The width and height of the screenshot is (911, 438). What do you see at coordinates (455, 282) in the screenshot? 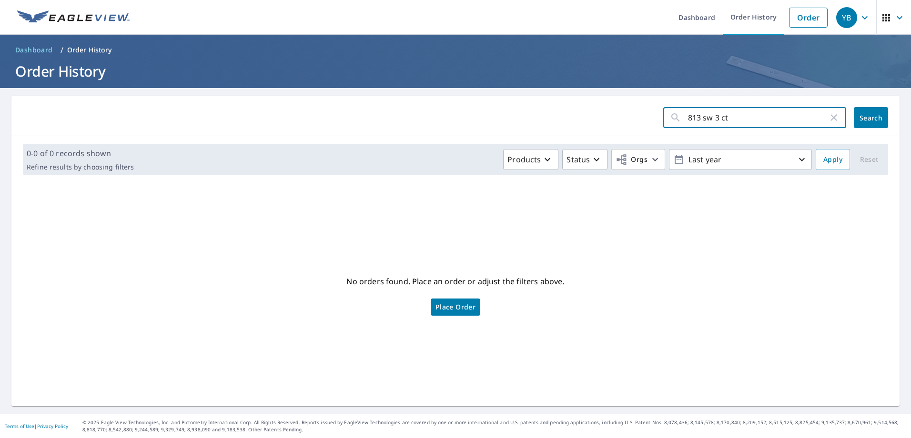
I see `p: No orders found. Place an order or adjust the filters above.` at bounding box center [455, 282].